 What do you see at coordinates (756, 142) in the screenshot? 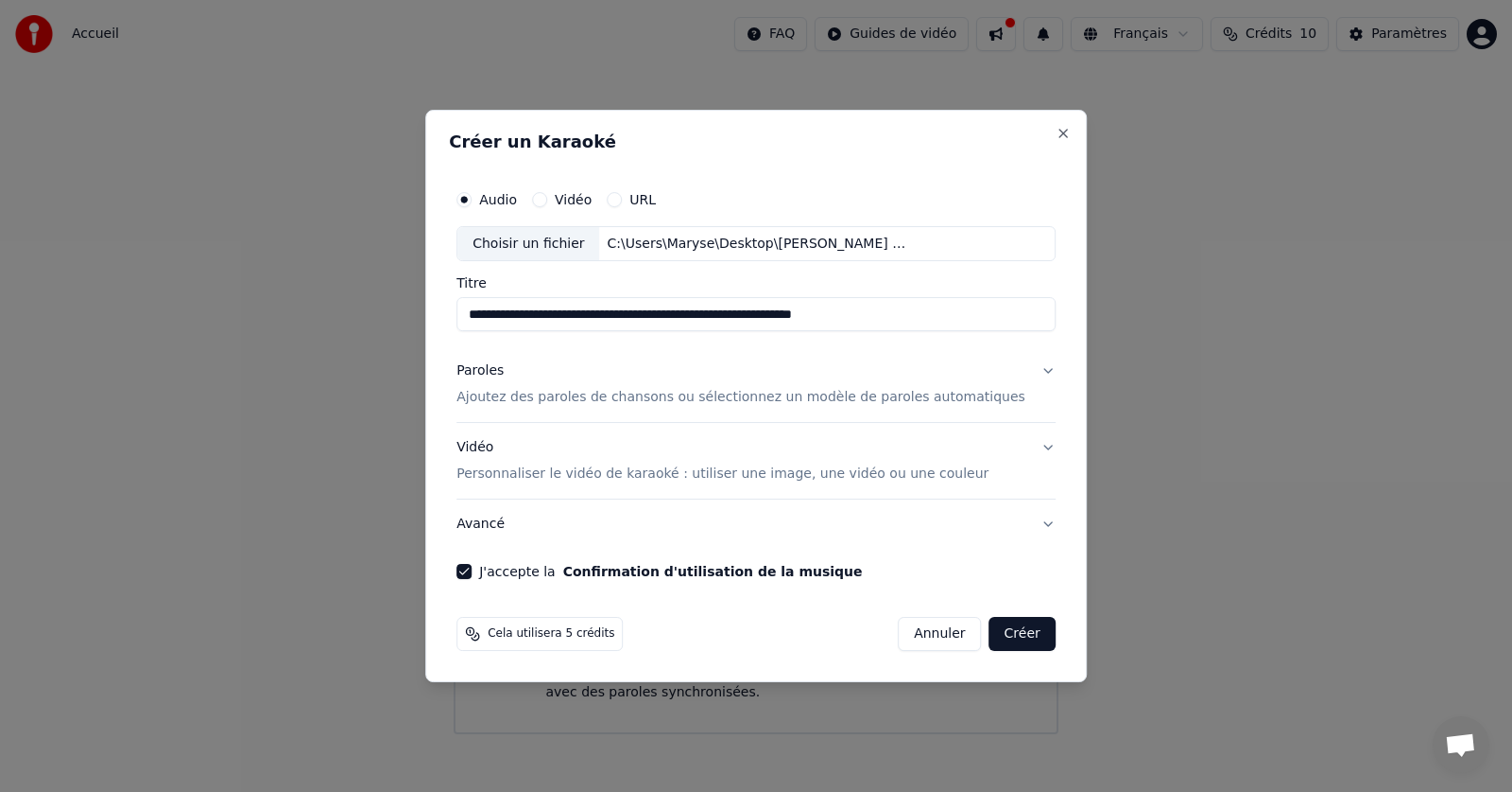
I see `h2: Créer un Karaoké` at bounding box center [756, 142].